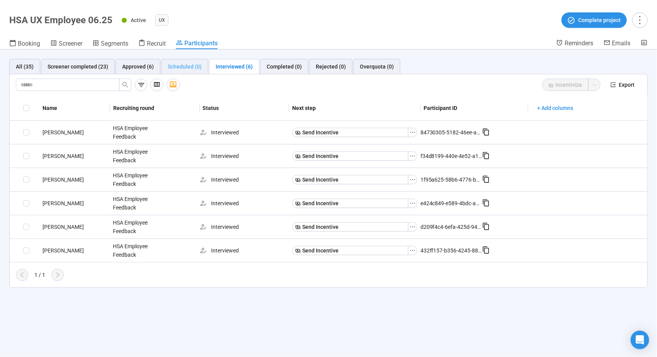 This screenshot has width=657, height=357. I want to click on button: + Add columns, so click(556, 108).